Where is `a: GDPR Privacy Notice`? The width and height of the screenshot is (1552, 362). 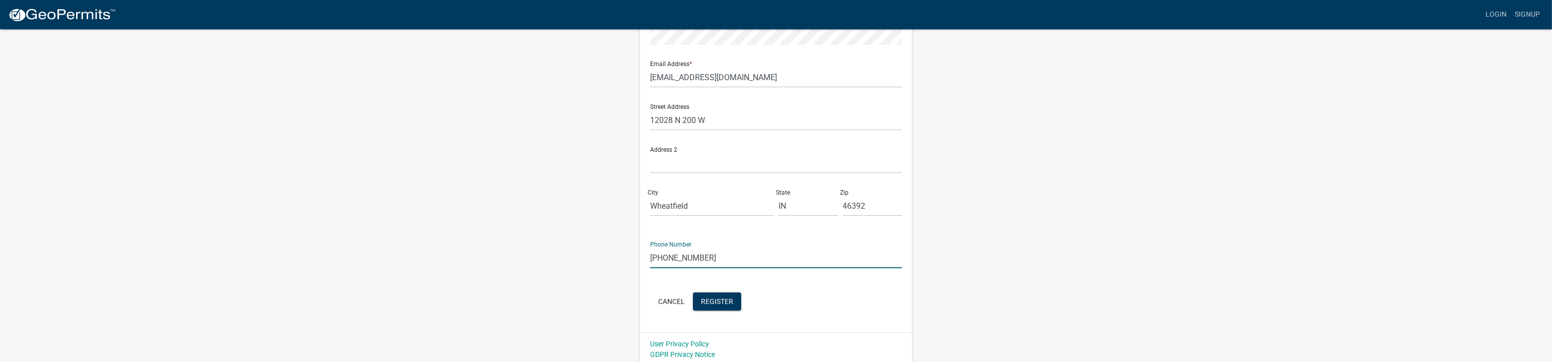 a: GDPR Privacy Notice is located at coordinates (682, 354).